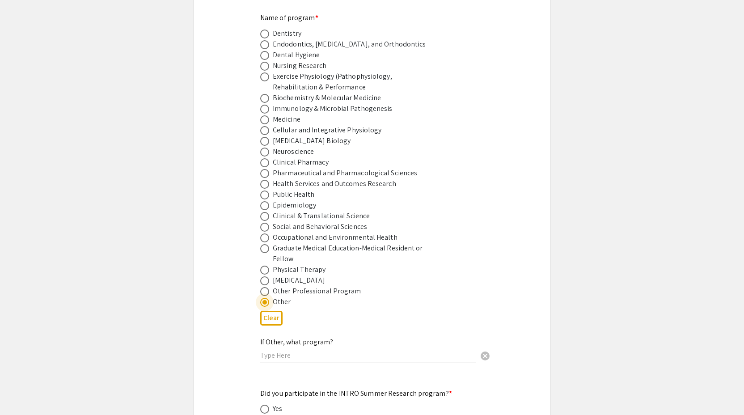  Describe the element at coordinates (296, 341) in the screenshot. I see `mat-label: If Other, what program?` at that location.